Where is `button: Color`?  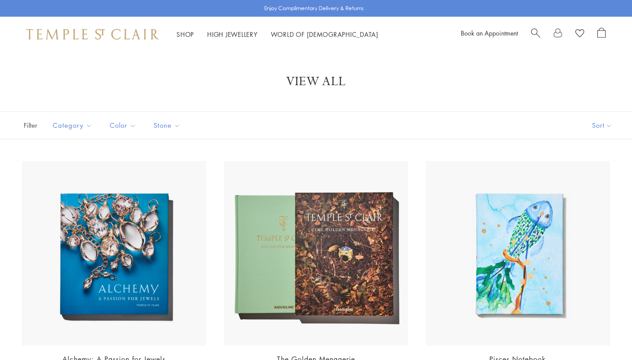 button: Color is located at coordinates (123, 125).